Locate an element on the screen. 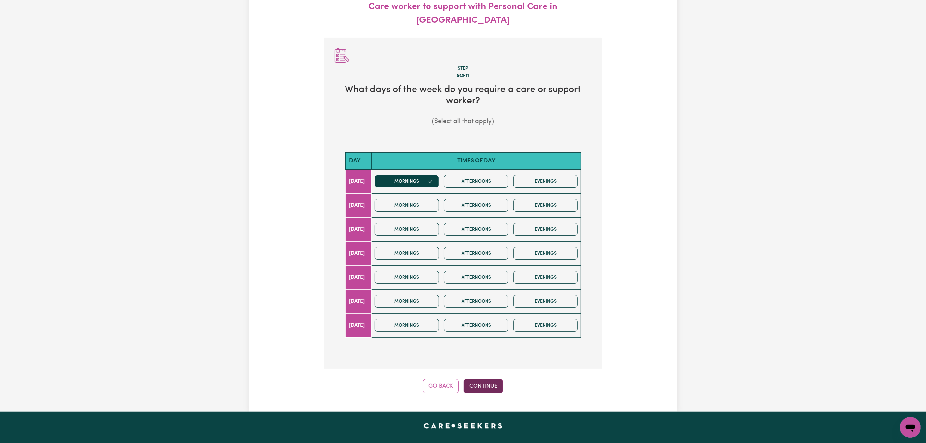  div: Step is located at coordinates (463, 69).